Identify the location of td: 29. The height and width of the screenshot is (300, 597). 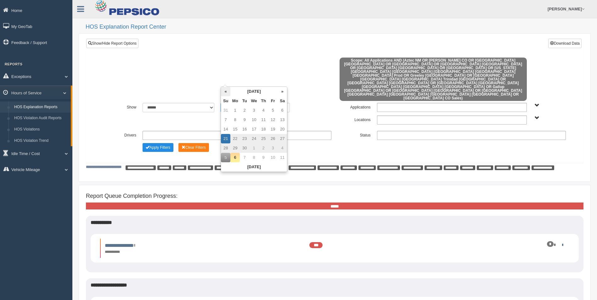
(235, 148).